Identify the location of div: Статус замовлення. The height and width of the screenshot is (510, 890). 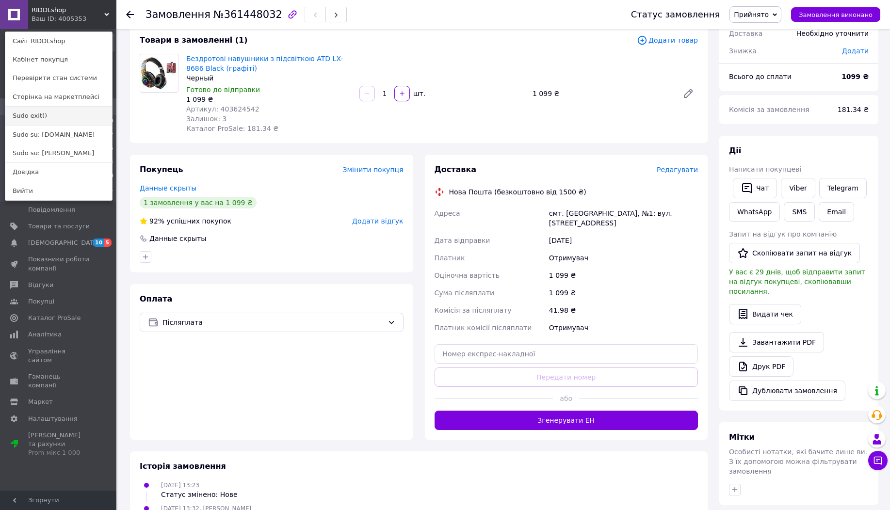
(675, 15).